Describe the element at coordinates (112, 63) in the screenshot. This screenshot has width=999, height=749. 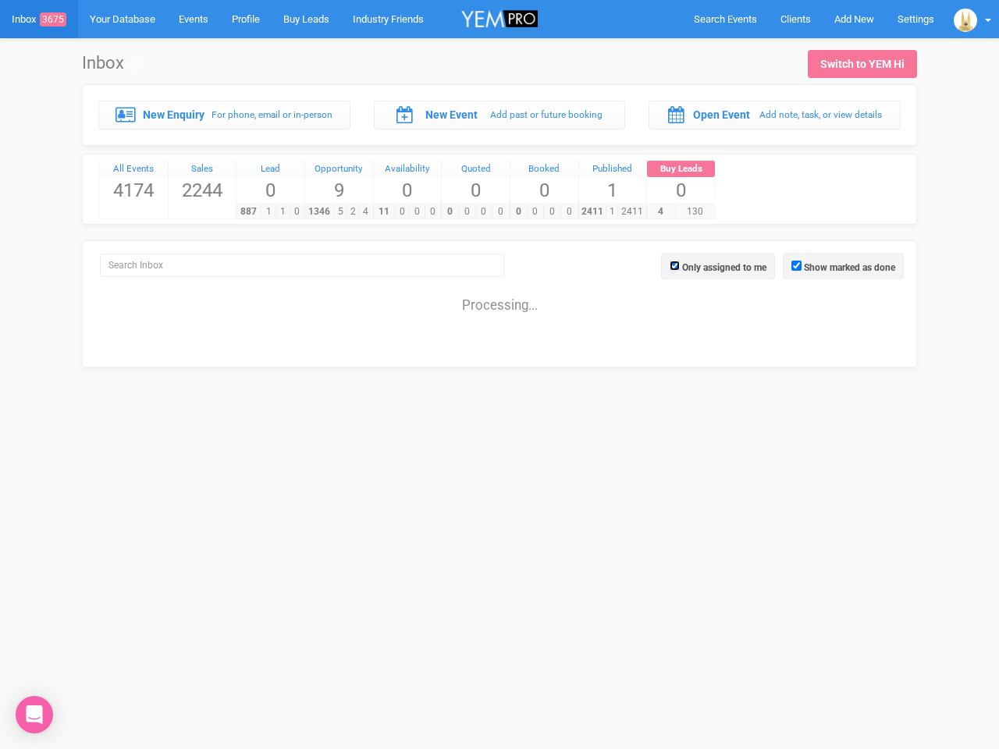
I see `h1: Inbox` at that location.